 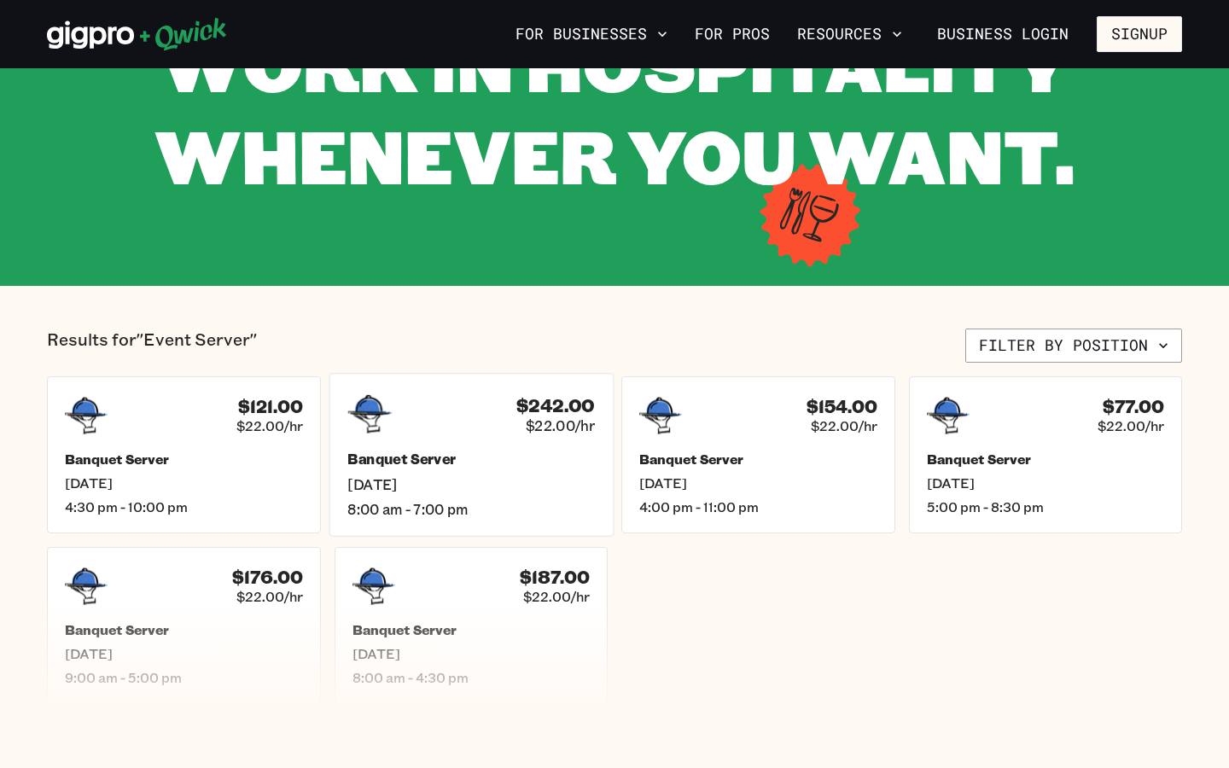 What do you see at coordinates (1139, 34) in the screenshot?
I see `button: Signup` at bounding box center [1139, 34].